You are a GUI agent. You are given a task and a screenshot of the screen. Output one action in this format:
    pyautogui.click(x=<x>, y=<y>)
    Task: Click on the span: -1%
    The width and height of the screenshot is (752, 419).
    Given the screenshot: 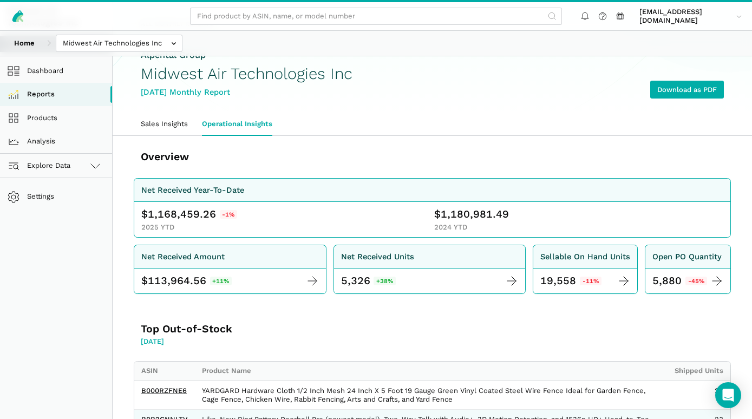 What is the action you would take?
    pyautogui.click(x=229, y=214)
    